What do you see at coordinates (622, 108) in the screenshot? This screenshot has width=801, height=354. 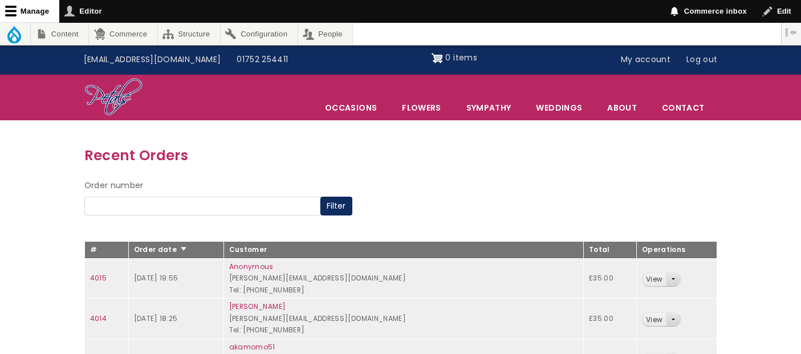 I see `a: About` at bounding box center [622, 108].